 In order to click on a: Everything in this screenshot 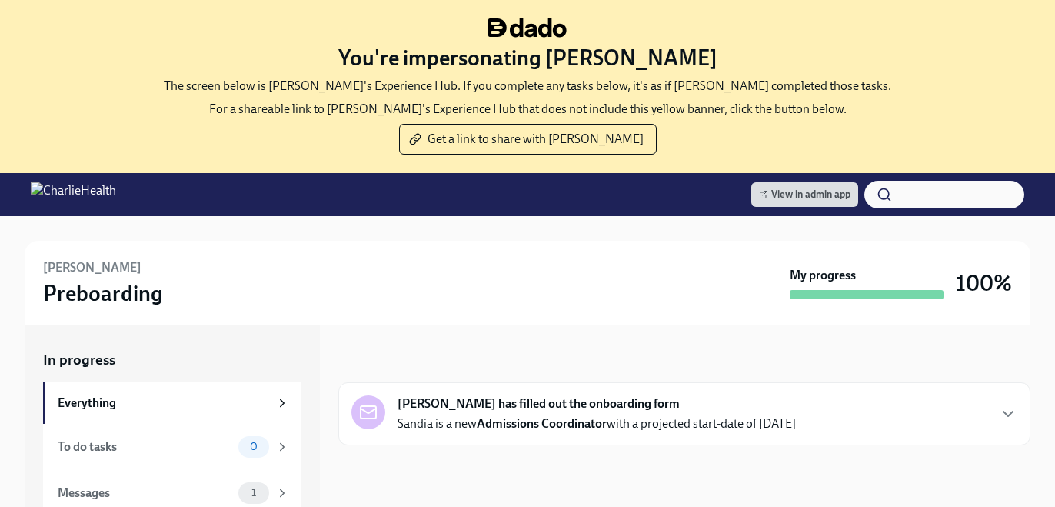, I will do `click(172, 403)`.